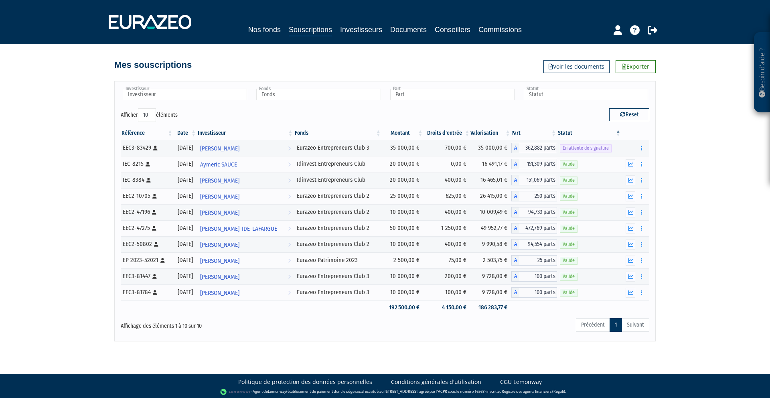 This screenshot has height=398, width=770. What do you see at coordinates (277, 391) in the screenshot?
I see `a: Lemonway` at bounding box center [277, 391].